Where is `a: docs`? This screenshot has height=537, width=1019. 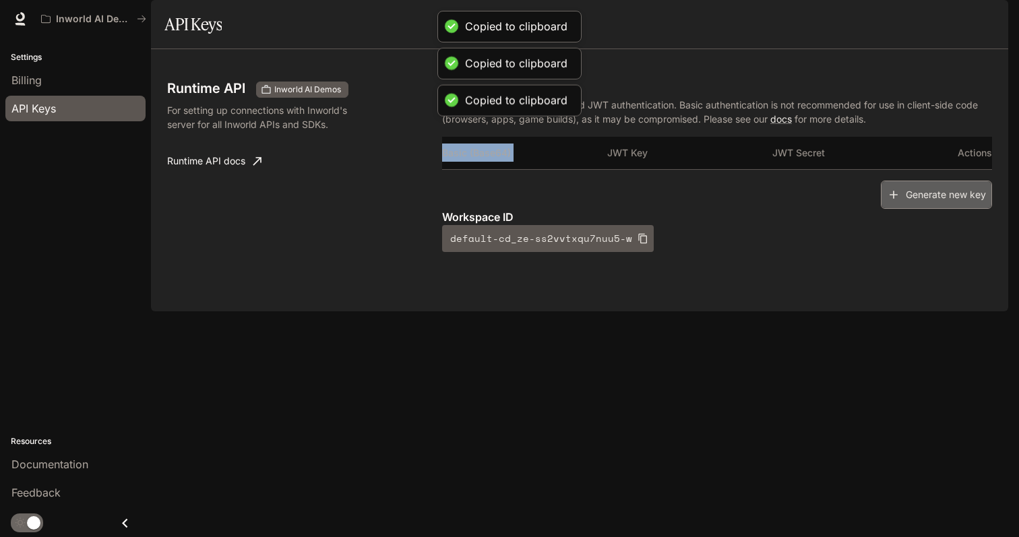 a: docs is located at coordinates (781, 119).